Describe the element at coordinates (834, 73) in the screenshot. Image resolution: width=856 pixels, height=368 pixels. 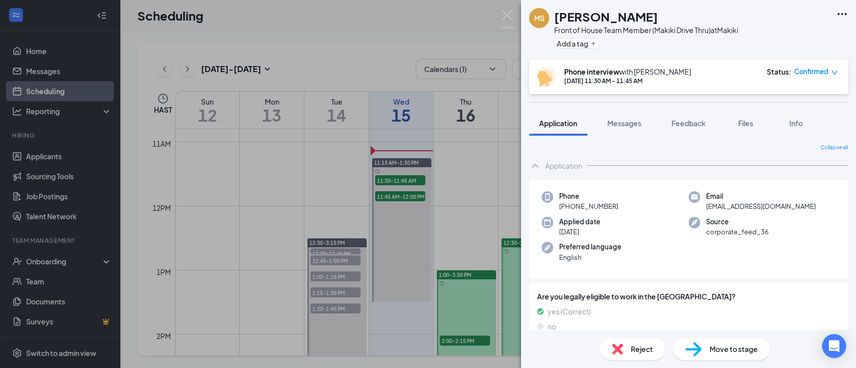
I see `span: down` at that location.